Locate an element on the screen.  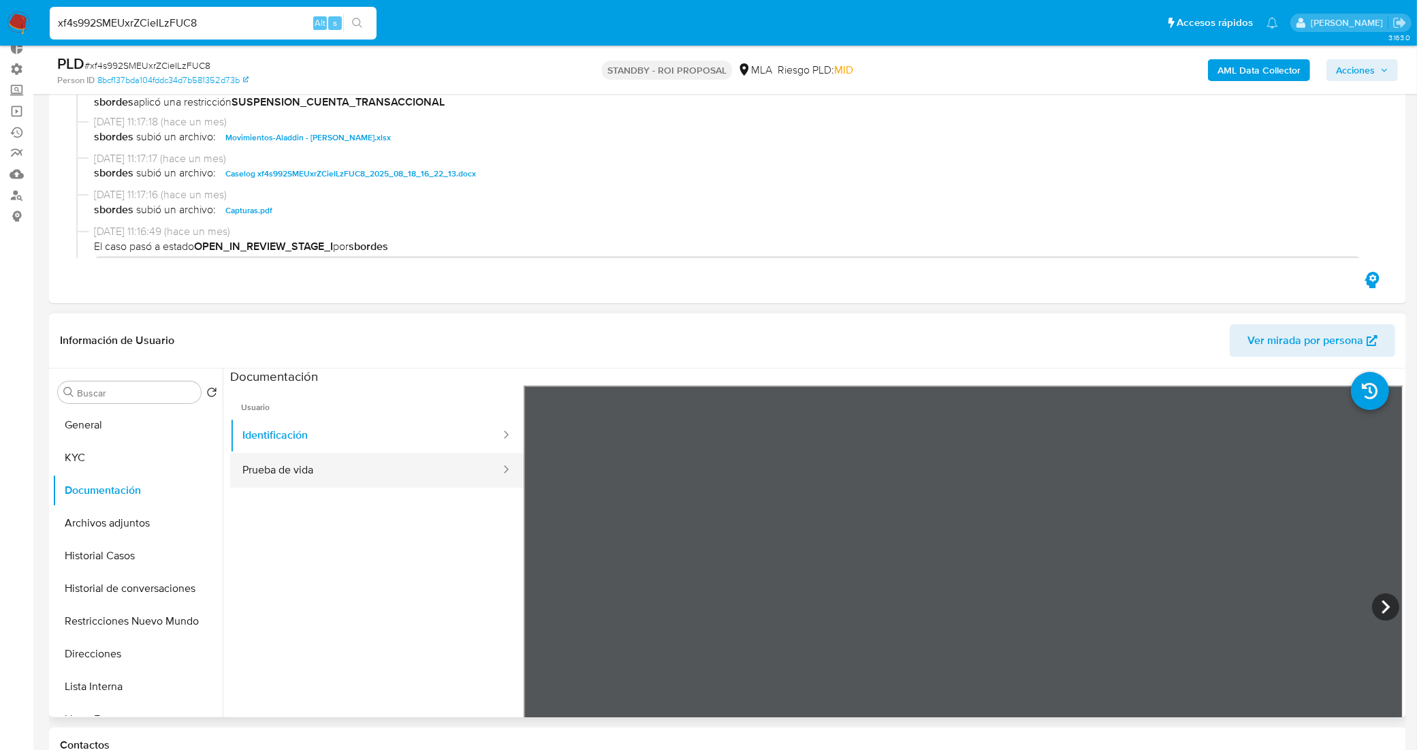
button: Direcciones is located at coordinates (138, 654).